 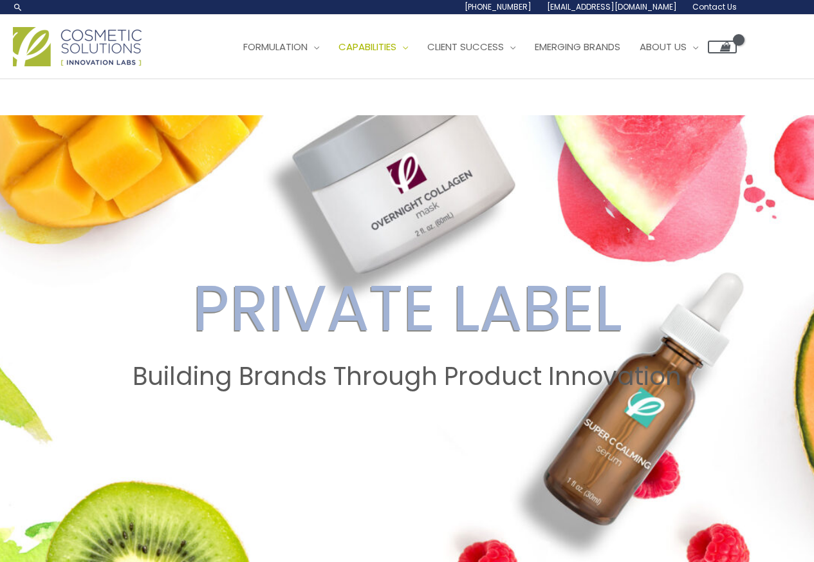 What do you see at coordinates (407, 308) in the screenshot?
I see `h2: PRIVATE LABEL` at bounding box center [407, 308].